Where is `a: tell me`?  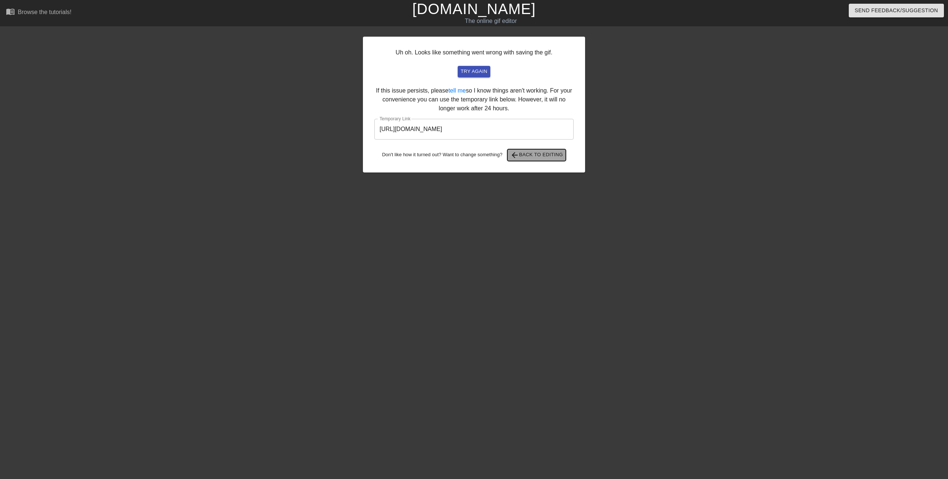
a: tell me is located at coordinates (457, 90).